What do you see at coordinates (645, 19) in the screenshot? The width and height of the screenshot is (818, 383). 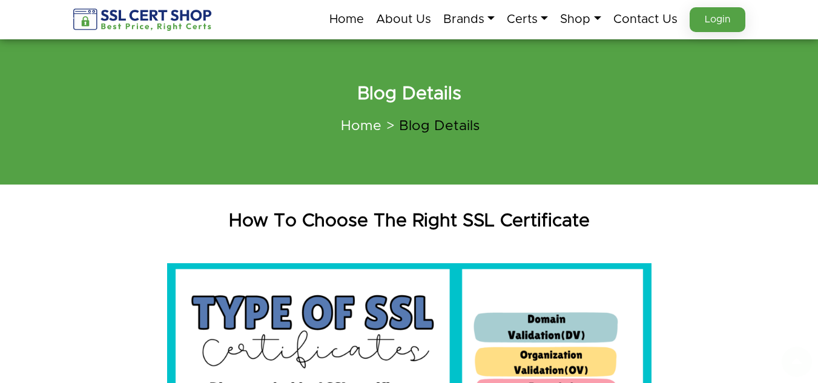 I see `a: Contact Us` at bounding box center [645, 19].